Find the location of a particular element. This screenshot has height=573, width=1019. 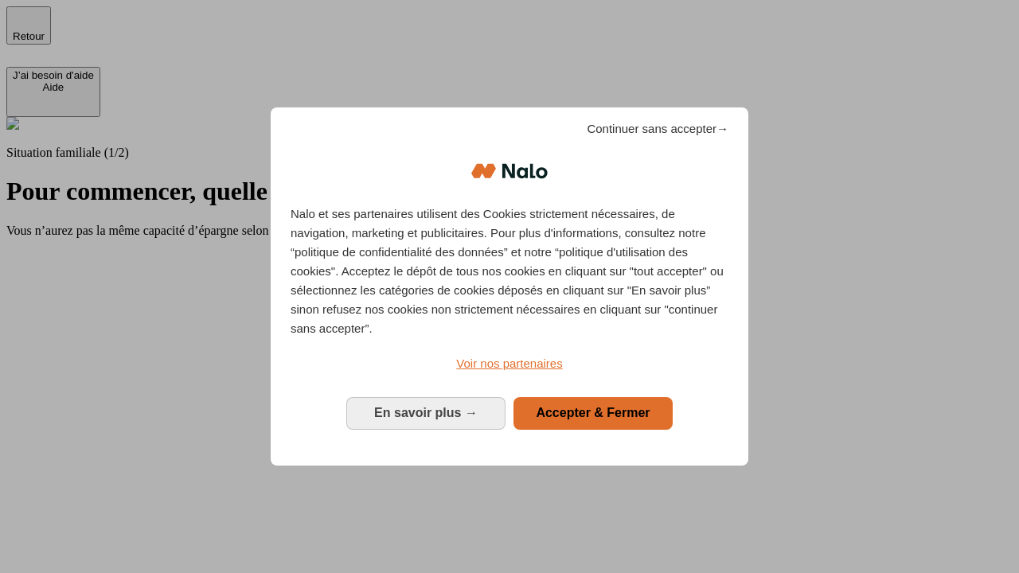

a: Voir nos partenaires is located at coordinates (510, 364).